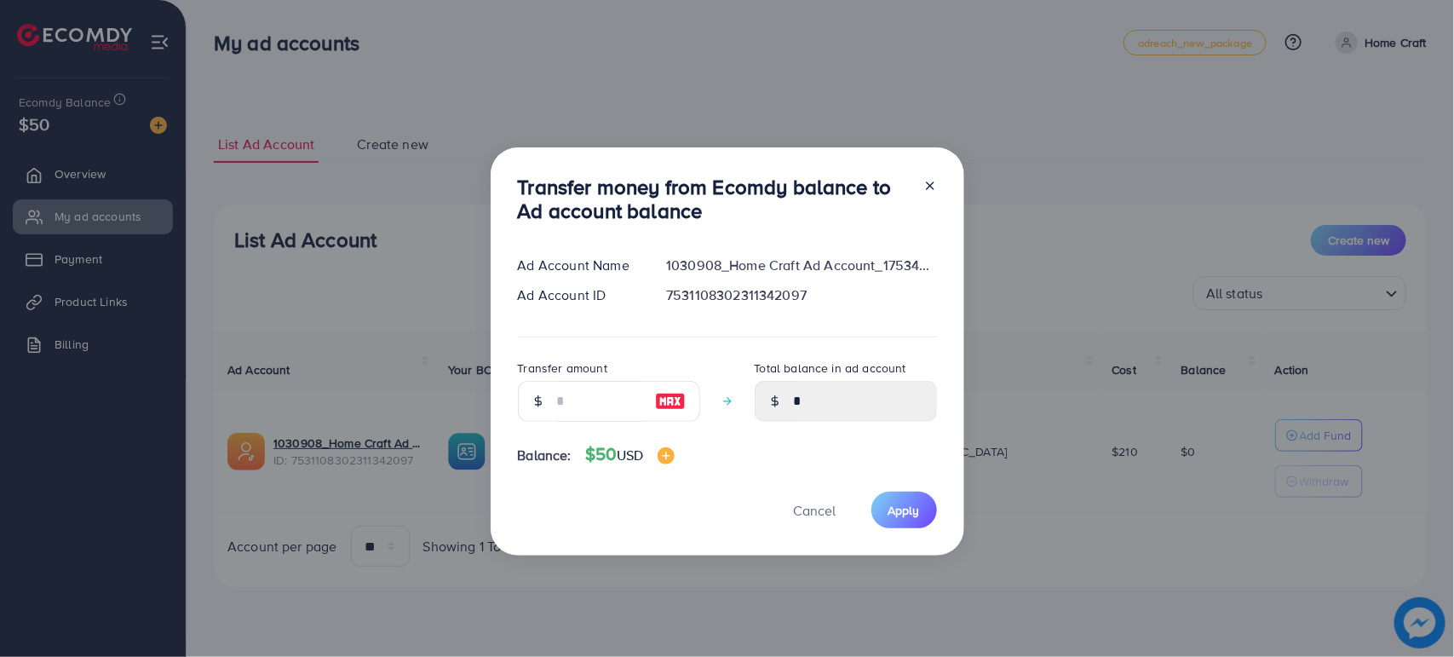  Describe the element at coordinates (830, 368) in the screenshot. I see `label: Total balance in ad account` at that location.